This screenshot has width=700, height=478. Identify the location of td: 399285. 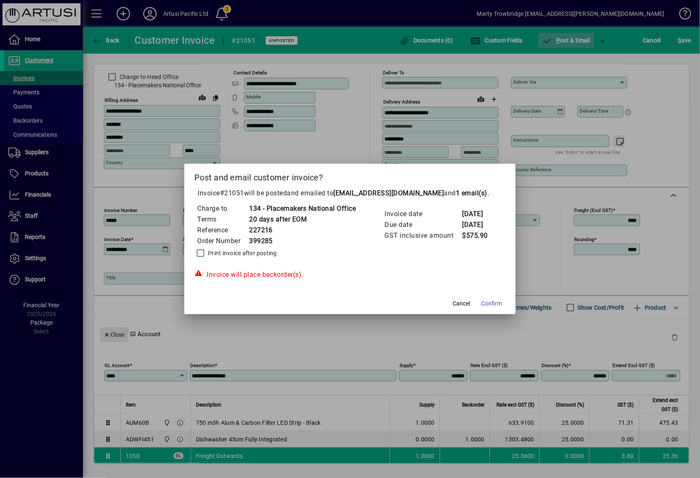
(302, 241).